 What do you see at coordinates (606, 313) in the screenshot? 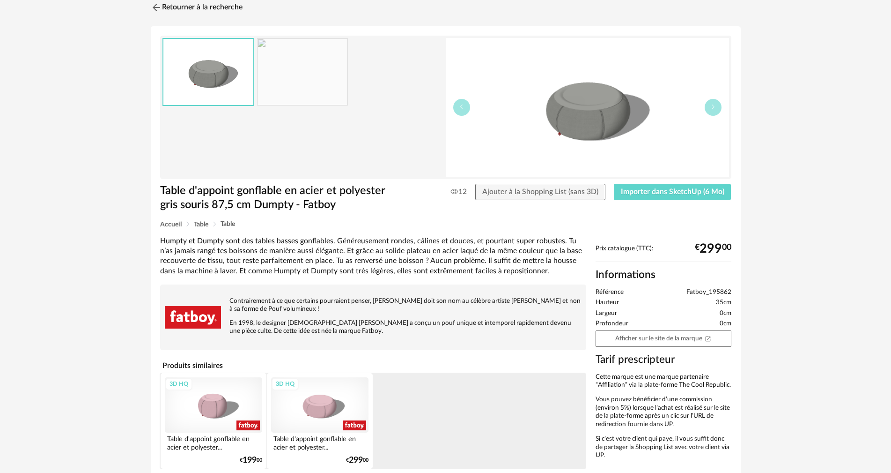
I see `span: Largeur` at bounding box center [606, 313].